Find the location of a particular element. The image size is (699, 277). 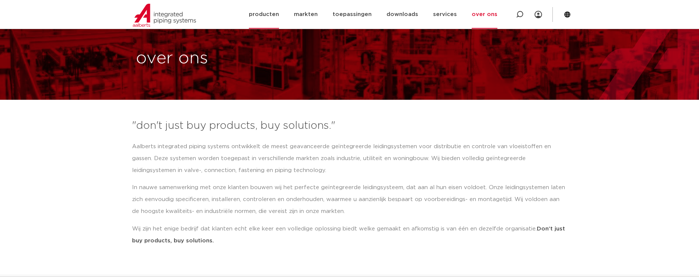

p: In nauwe samenwerking met onze klanten bouwen wij het perfecte geïntegreerde leidingsysteem, dat ... is located at coordinates (350, 199).